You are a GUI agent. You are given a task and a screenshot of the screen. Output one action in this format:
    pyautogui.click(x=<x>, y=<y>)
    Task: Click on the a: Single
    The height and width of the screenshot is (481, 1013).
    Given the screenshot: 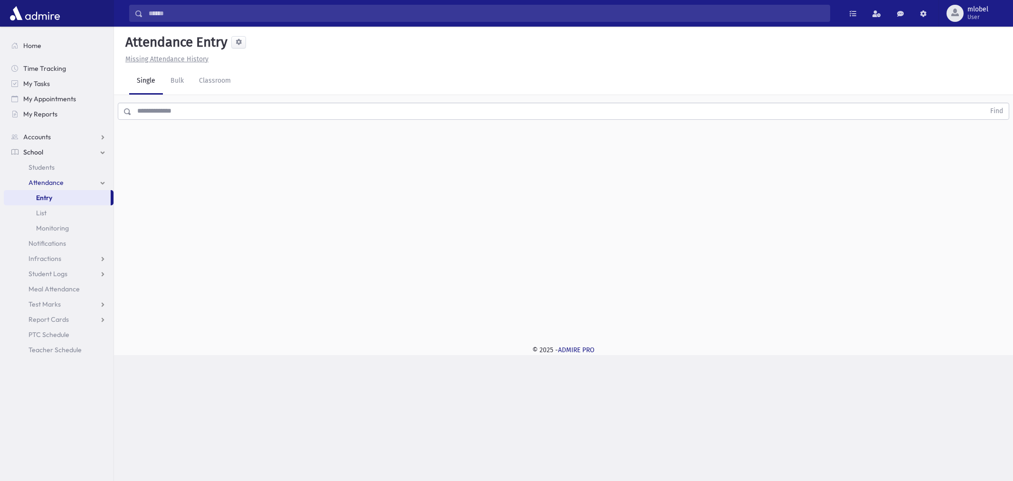 What is the action you would take?
    pyautogui.click(x=146, y=81)
    